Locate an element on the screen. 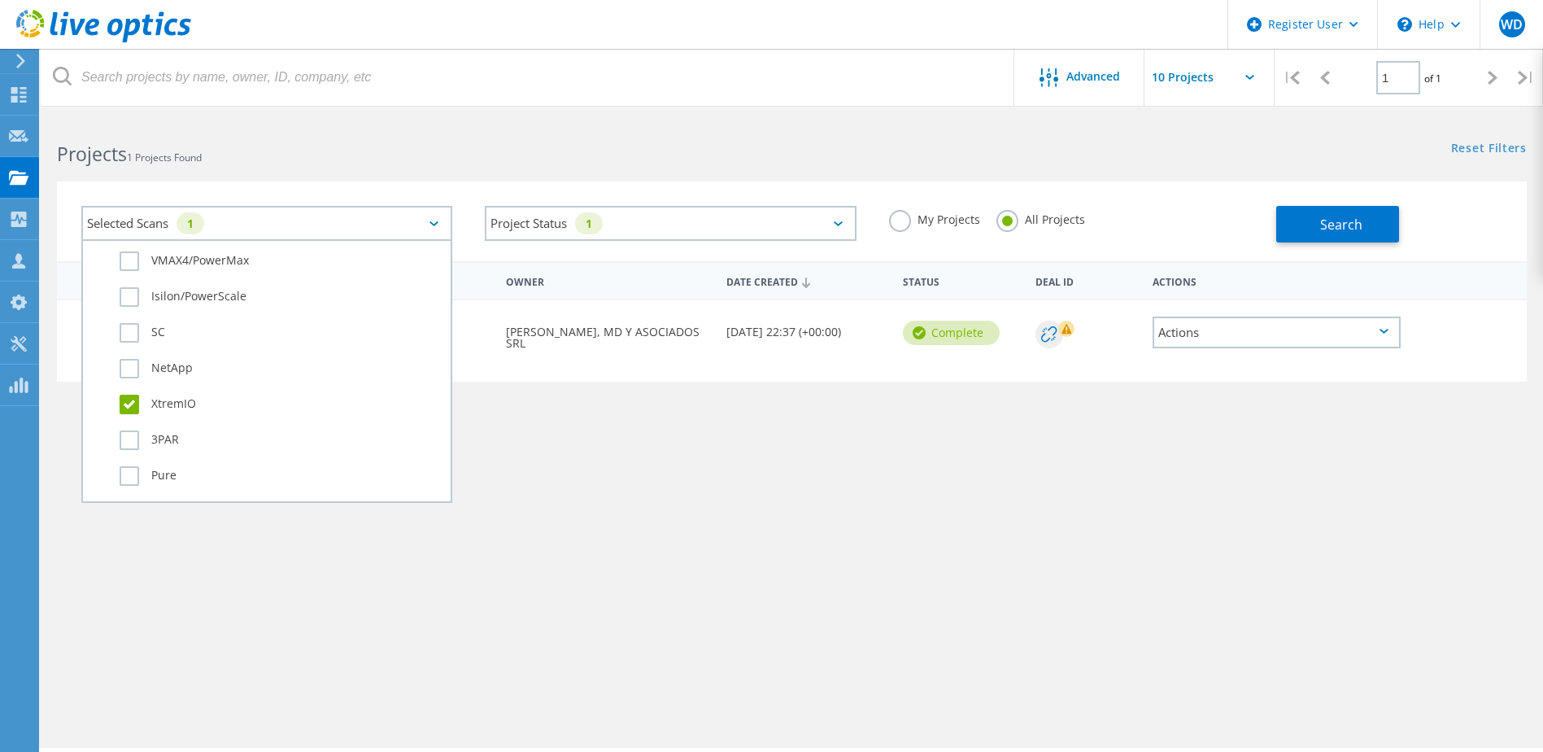 The width and height of the screenshot is (1543, 752). input: Search projects by name, owner, ID, company, etc is located at coordinates (528, 77).